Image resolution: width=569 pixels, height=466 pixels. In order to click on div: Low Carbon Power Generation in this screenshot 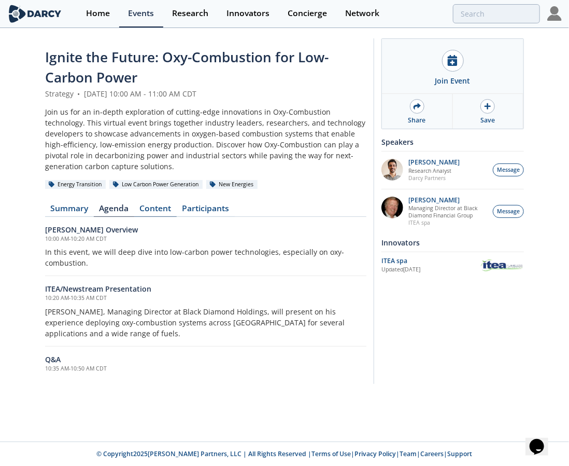, I will do `click(156, 185)`.